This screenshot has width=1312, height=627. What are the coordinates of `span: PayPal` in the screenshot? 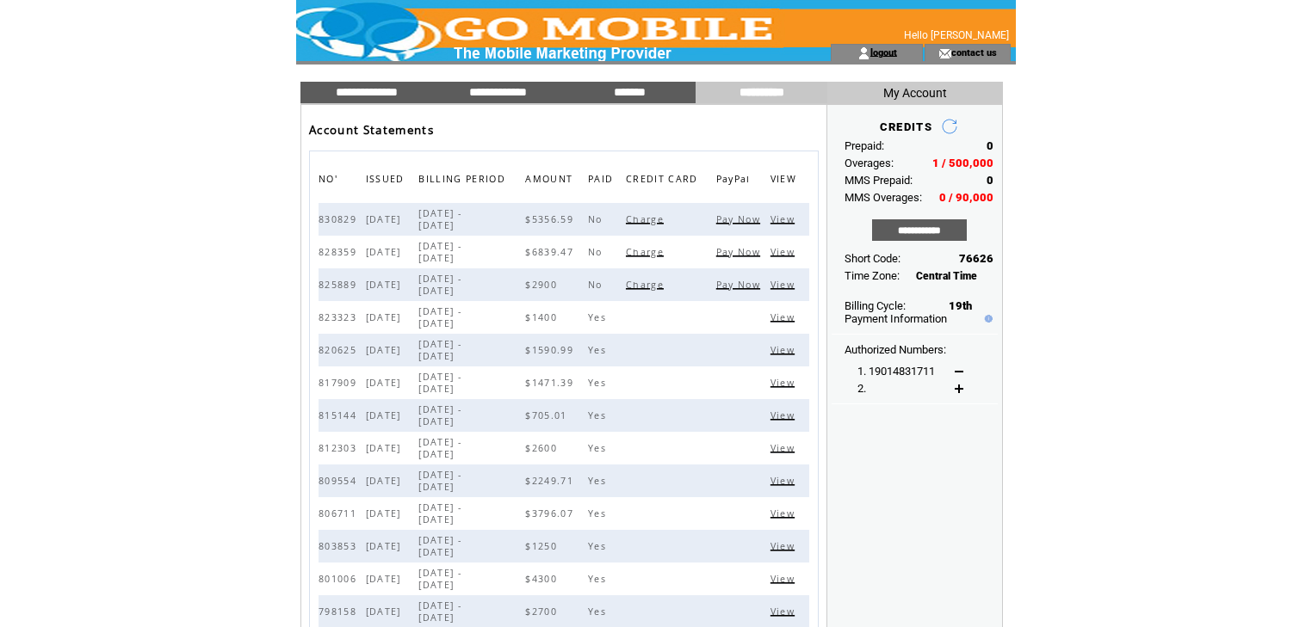 It's located at (735, 181).